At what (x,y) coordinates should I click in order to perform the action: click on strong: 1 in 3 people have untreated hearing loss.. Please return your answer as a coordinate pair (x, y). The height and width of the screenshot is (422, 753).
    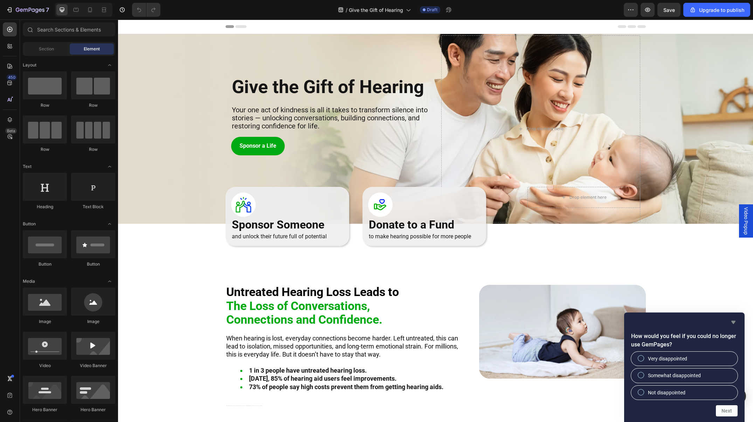
    Looking at the image, I should click on (190, 351).